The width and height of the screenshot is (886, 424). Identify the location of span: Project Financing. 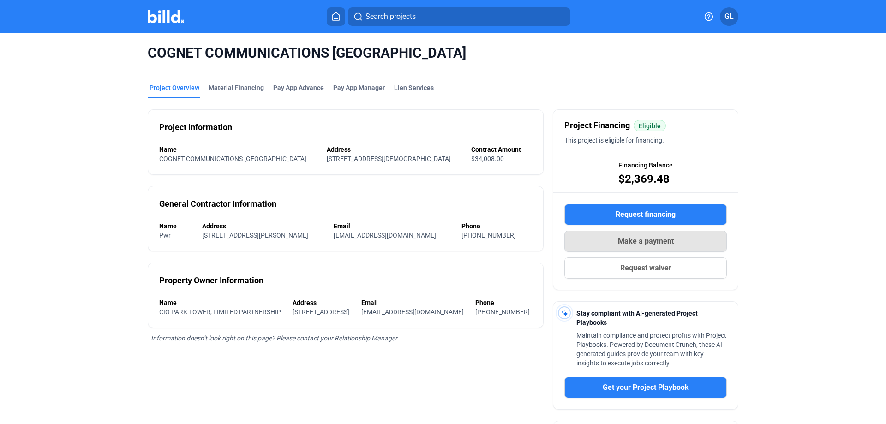
(597, 126).